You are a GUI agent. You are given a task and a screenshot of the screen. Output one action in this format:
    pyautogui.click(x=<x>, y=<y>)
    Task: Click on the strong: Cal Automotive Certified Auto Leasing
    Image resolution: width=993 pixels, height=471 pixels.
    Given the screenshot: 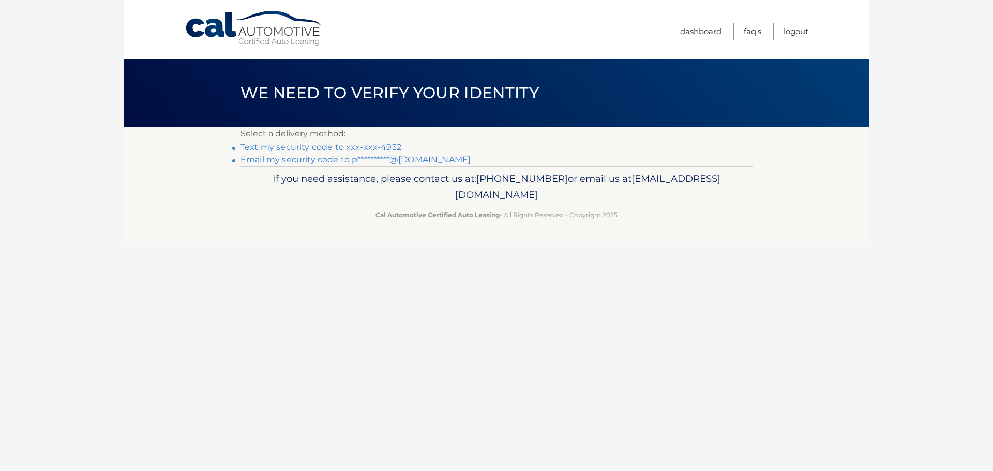 What is the action you would take?
    pyautogui.click(x=437, y=215)
    